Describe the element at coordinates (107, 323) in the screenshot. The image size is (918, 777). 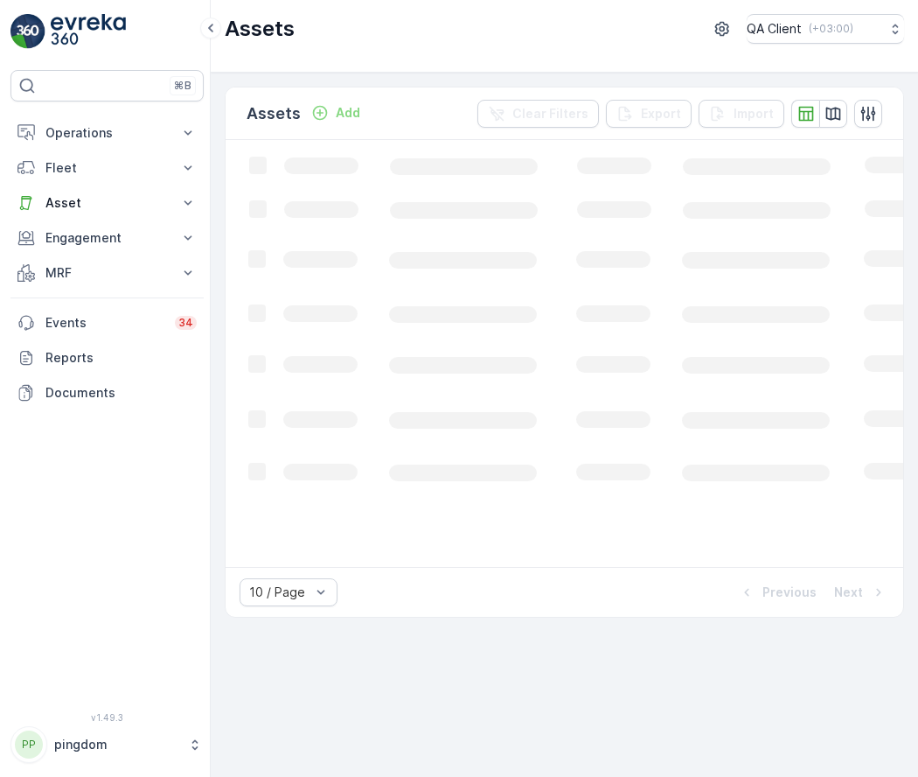
I see `a: Events34` at that location.